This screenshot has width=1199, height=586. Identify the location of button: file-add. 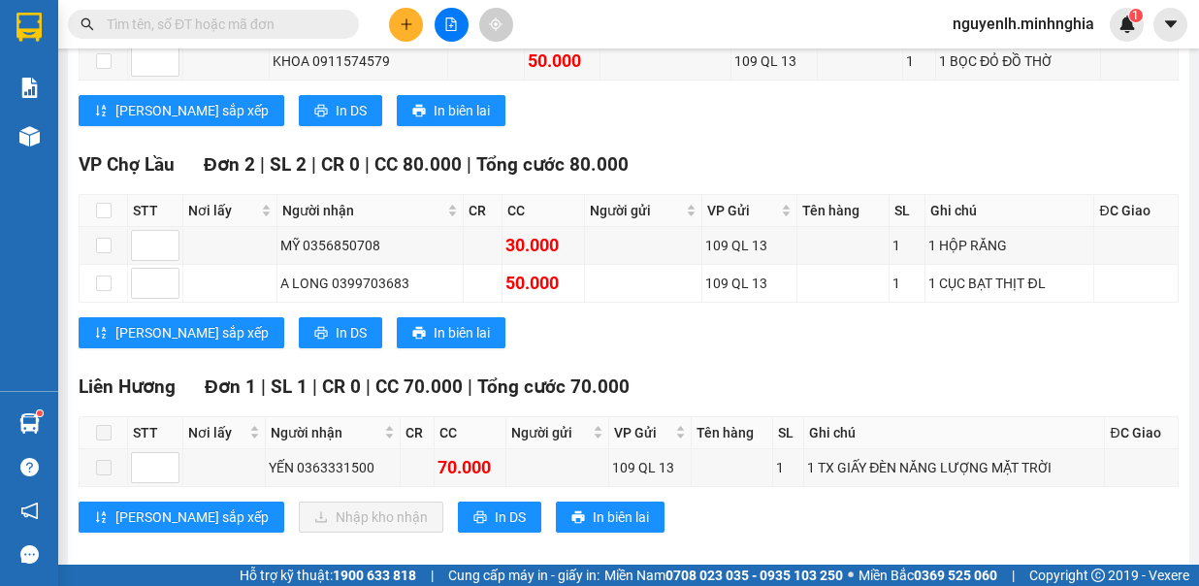
(451, 24).